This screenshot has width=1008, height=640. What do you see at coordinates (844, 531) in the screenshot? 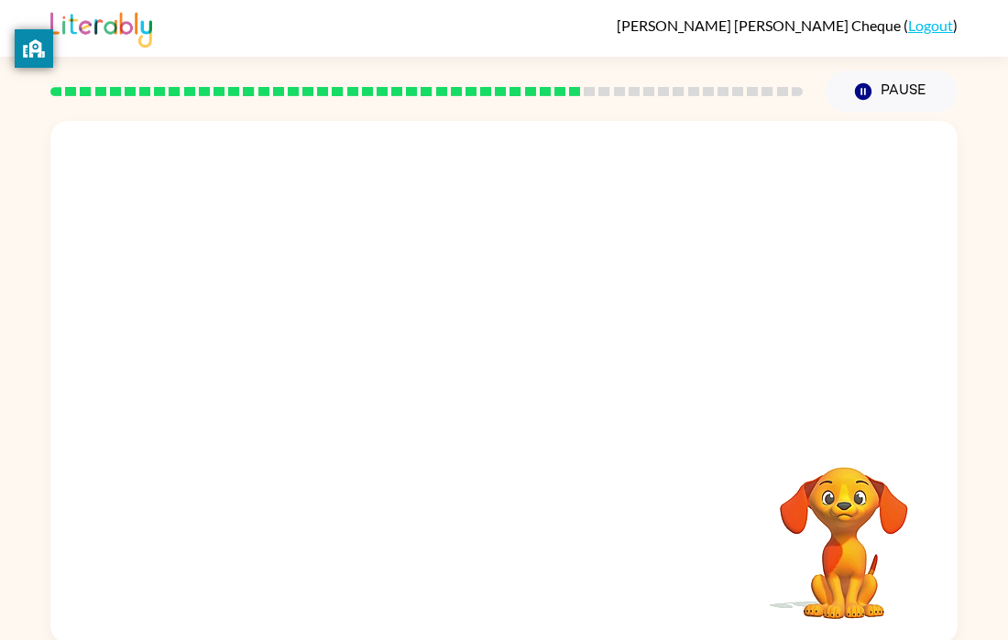
I see `video: Your browser must support playing .mp4 files to use Literably. Please try using another browser.` at bounding box center [844, 531].